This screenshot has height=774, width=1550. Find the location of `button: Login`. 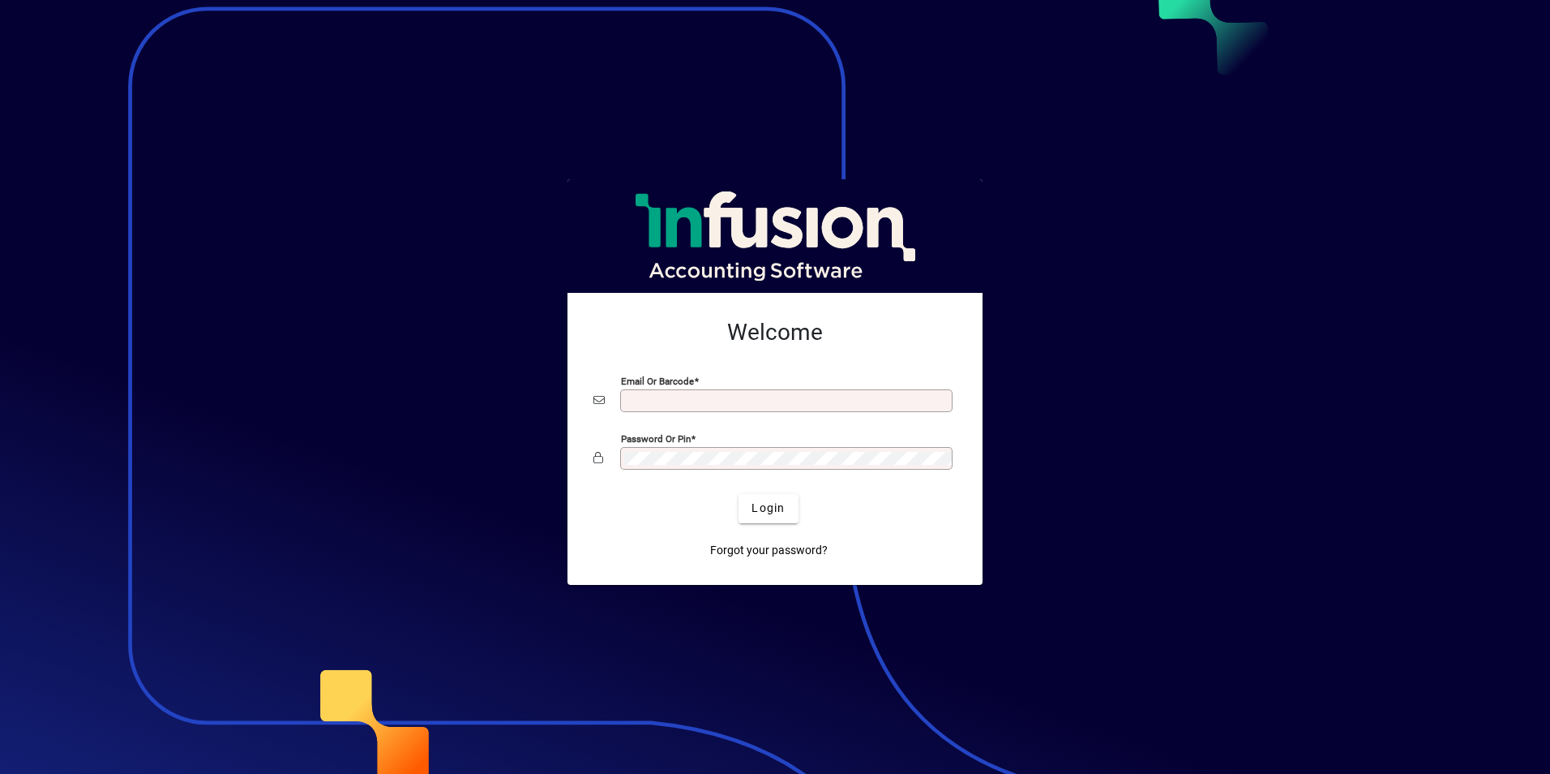

button: Login is located at coordinates (768, 508).